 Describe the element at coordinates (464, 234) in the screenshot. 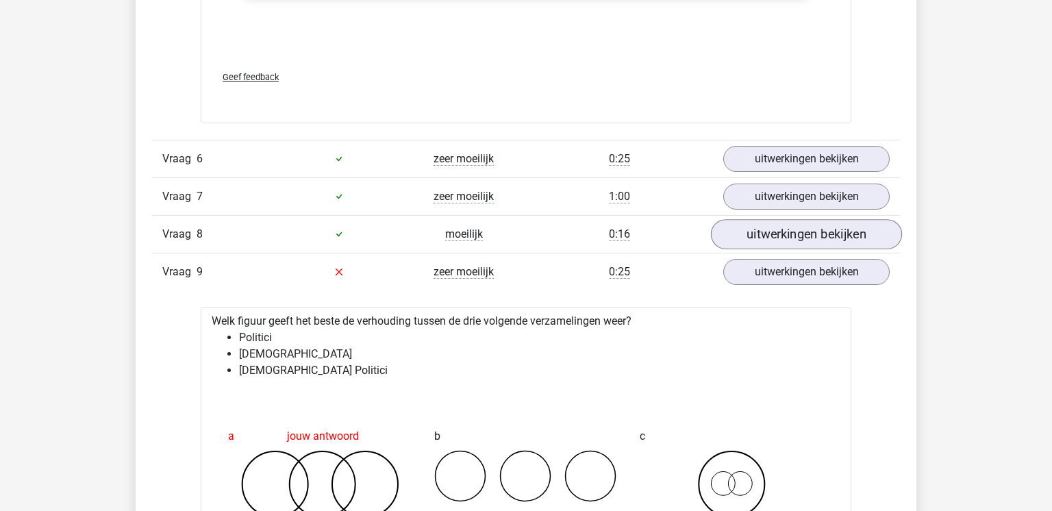

I see `span: moeilijk` at that location.